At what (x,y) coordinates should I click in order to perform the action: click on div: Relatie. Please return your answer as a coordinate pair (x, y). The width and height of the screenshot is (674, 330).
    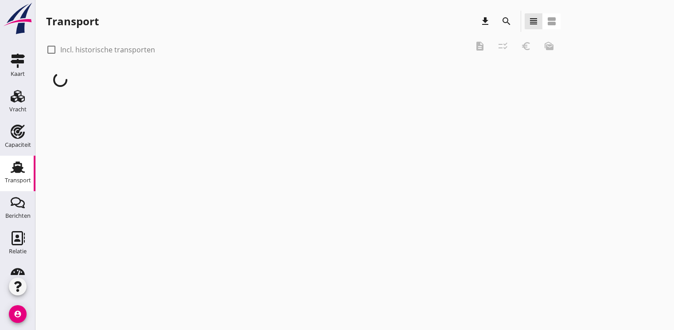
    Looking at the image, I should click on (18, 251).